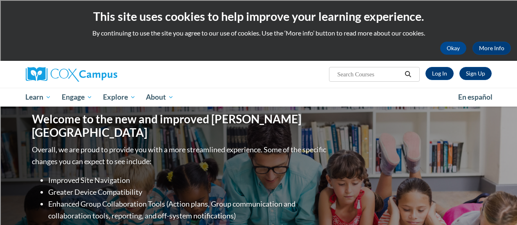 This screenshot has height=225, width=517. I want to click on button: Search, so click(408, 74).